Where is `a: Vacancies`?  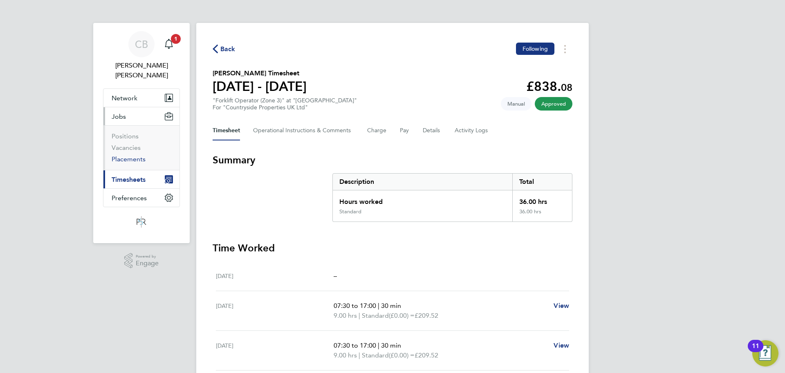 a: Vacancies is located at coordinates (126, 147).